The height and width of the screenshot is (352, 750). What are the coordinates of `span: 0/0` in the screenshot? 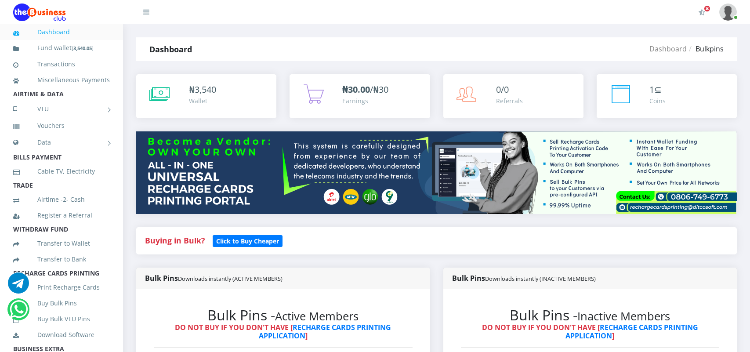 It's located at (503, 89).